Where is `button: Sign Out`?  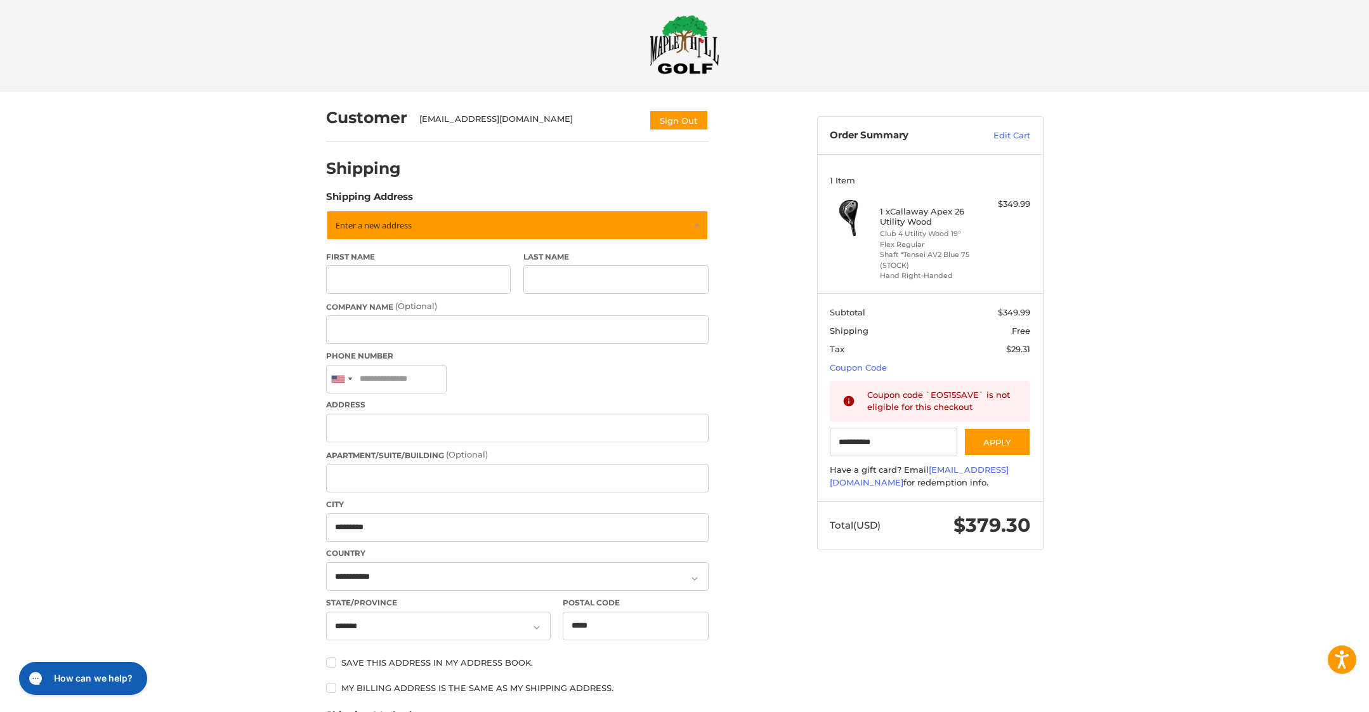 button: Sign Out is located at coordinates (679, 120).